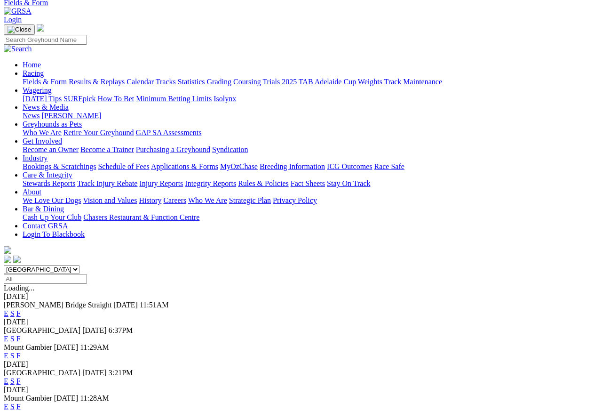 The image size is (602, 411). I want to click on a: Isolynx, so click(225, 98).